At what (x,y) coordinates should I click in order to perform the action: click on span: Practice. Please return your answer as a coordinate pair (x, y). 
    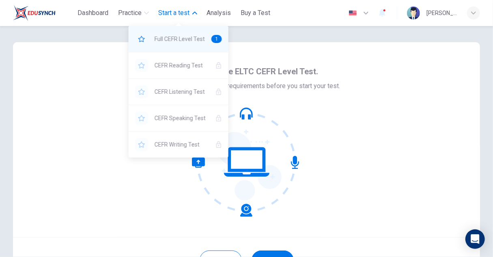
    Looking at the image, I should click on (130, 13).